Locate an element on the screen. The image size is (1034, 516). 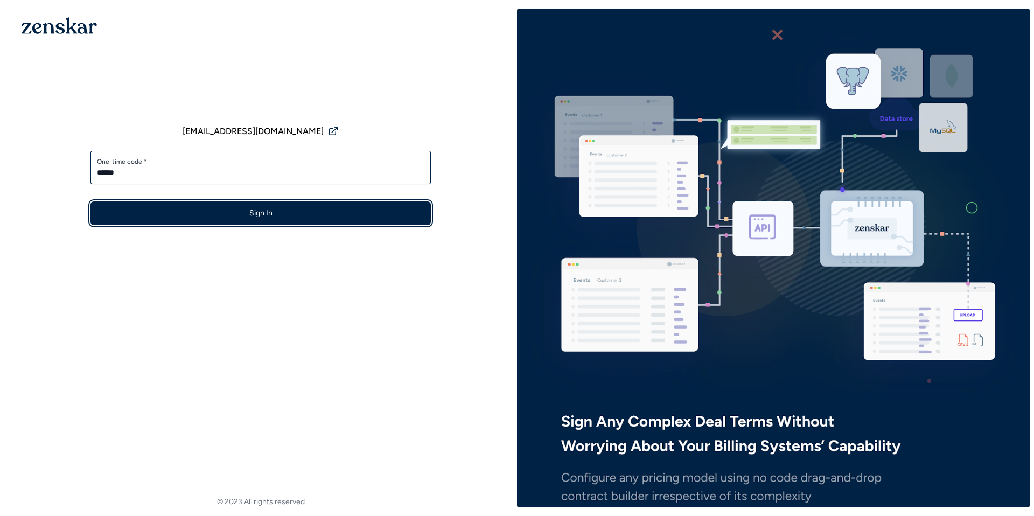
label: One-time code * is located at coordinates (261, 162).